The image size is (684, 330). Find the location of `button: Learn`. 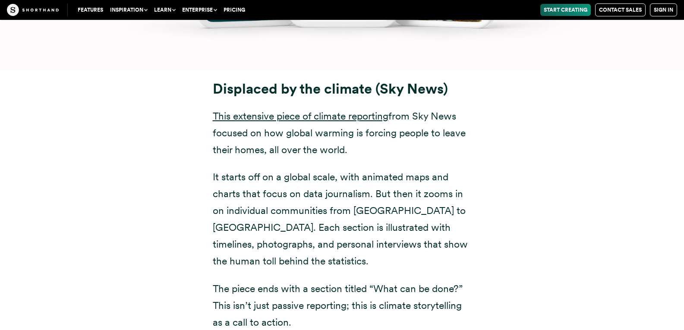

button: Learn is located at coordinates (164, 10).